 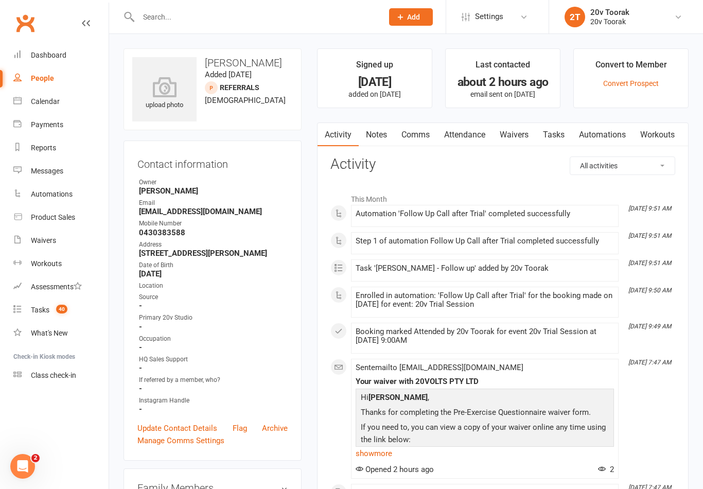 What do you see at coordinates (485, 398) in the screenshot?
I see `p: Hi ,` at bounding box center [485, 398].